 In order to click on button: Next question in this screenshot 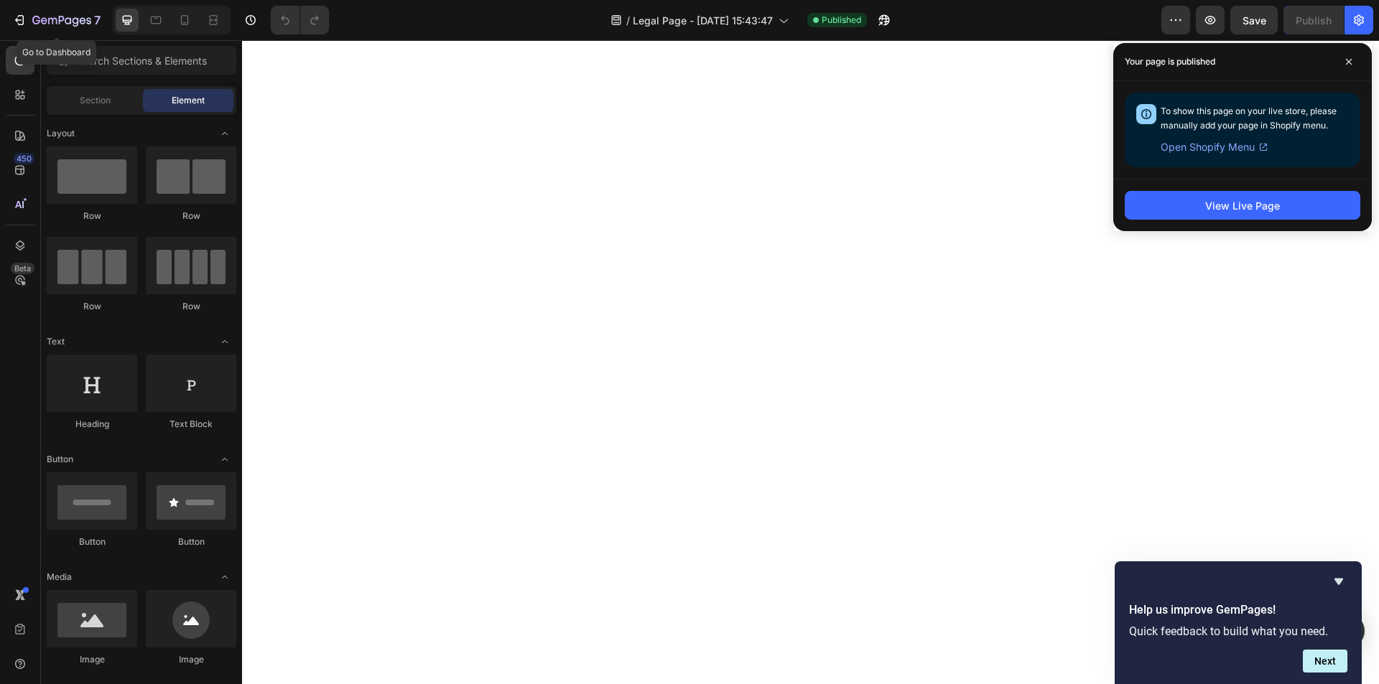, I will do `click(1325, 661)`.